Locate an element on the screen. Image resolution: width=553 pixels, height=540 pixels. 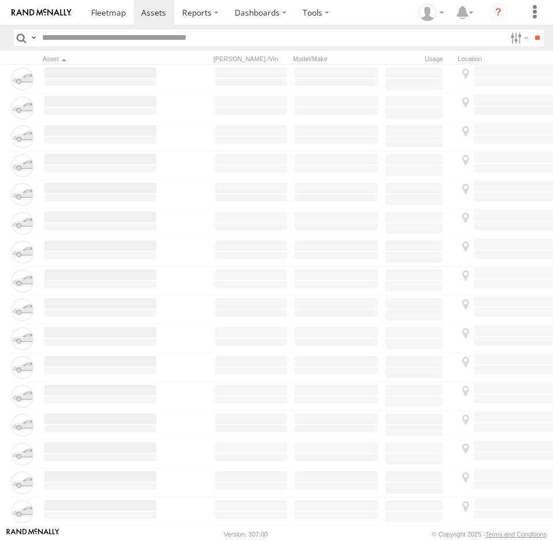
div: Usage is located at coordinates (419, 59).